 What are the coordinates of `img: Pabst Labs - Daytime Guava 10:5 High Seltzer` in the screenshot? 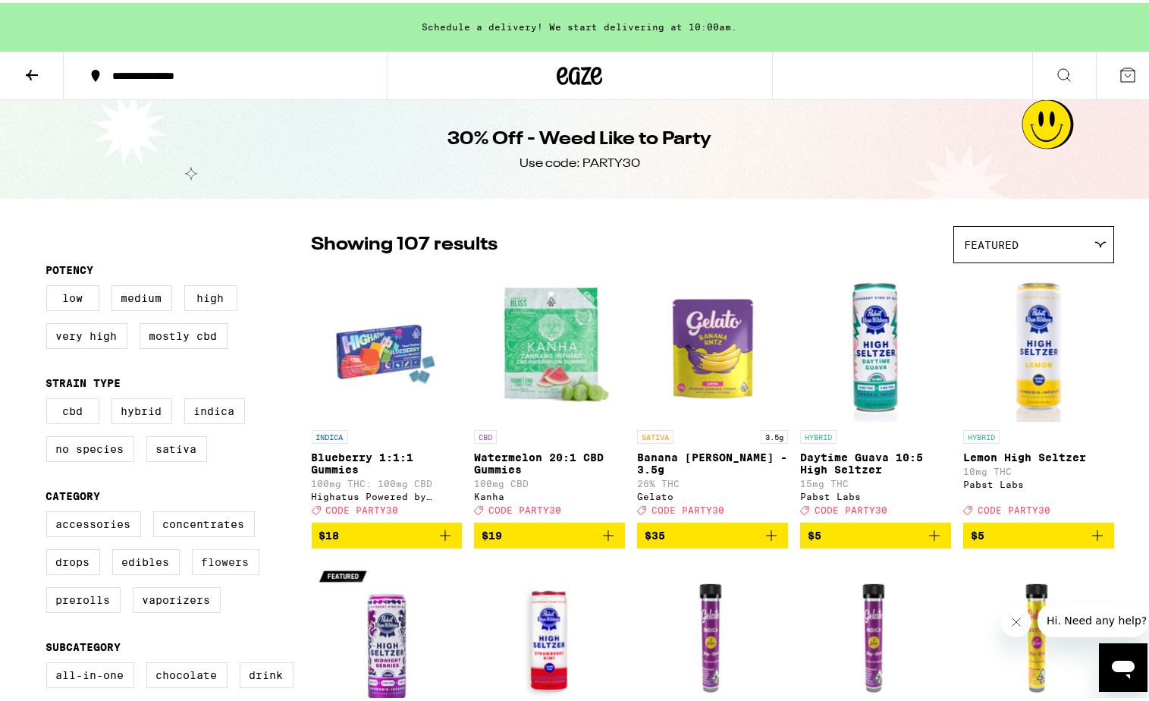 It's located at (875, 344).